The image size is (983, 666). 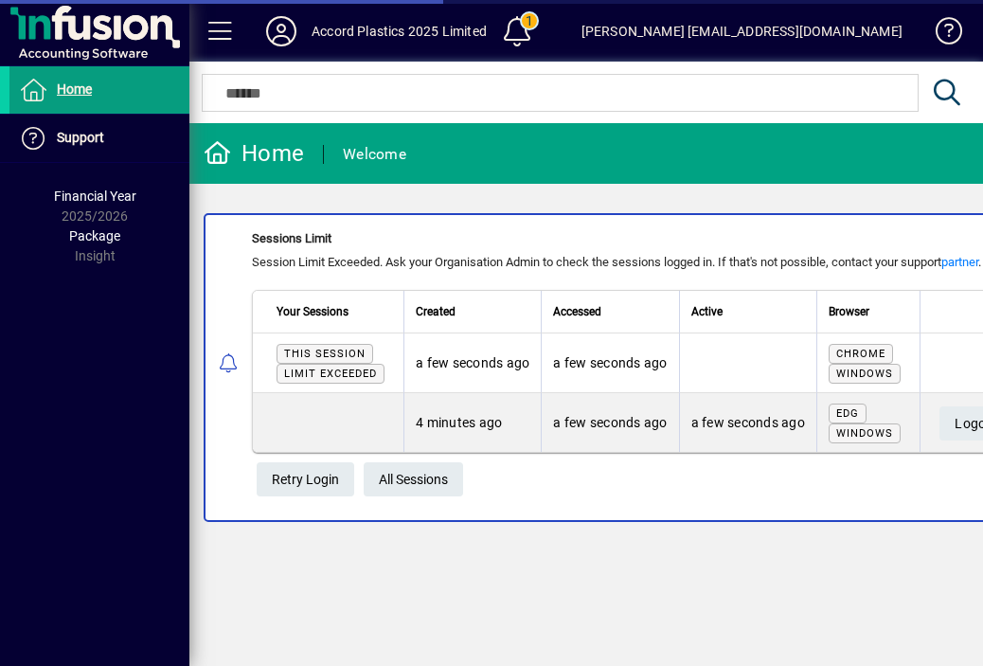 What do you see at coordinates (313, 312) in the screenshot?
I see `span: Your Sessions` at bounding box center [313, 312].